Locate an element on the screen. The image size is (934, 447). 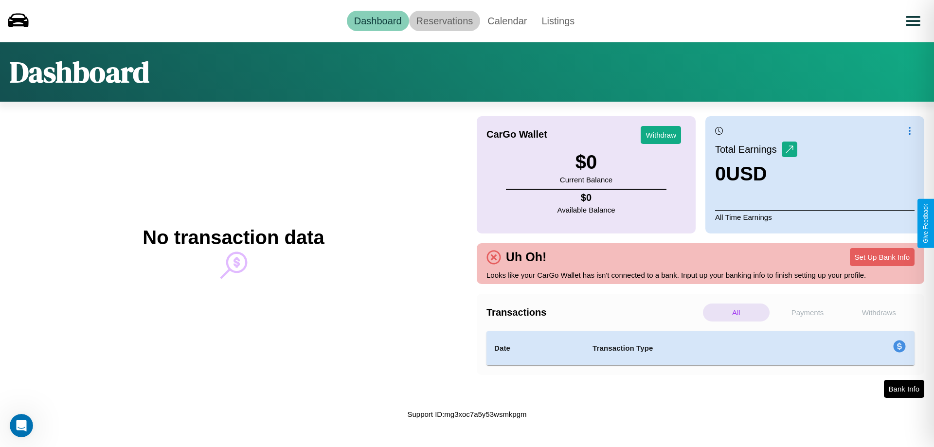
h4: Uh Oh! is located at coordinates (526, 257).